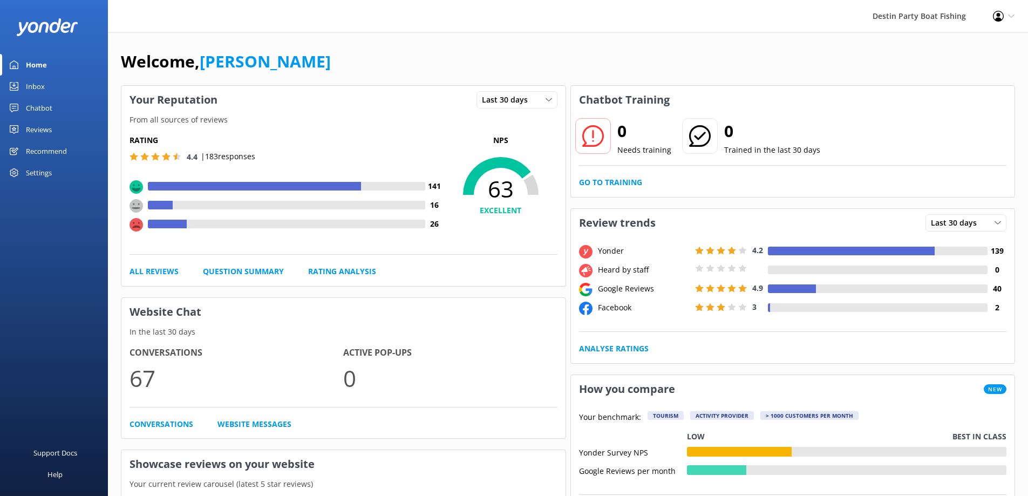  Describe the element at coordinates (173, 100) in the screenshot. I see `h3: Your Reputation` at that location.